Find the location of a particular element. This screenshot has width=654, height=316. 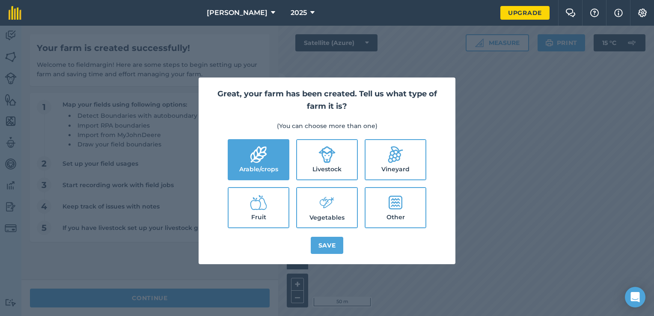

label: Arable/crops is located at coordinates (259, 160).